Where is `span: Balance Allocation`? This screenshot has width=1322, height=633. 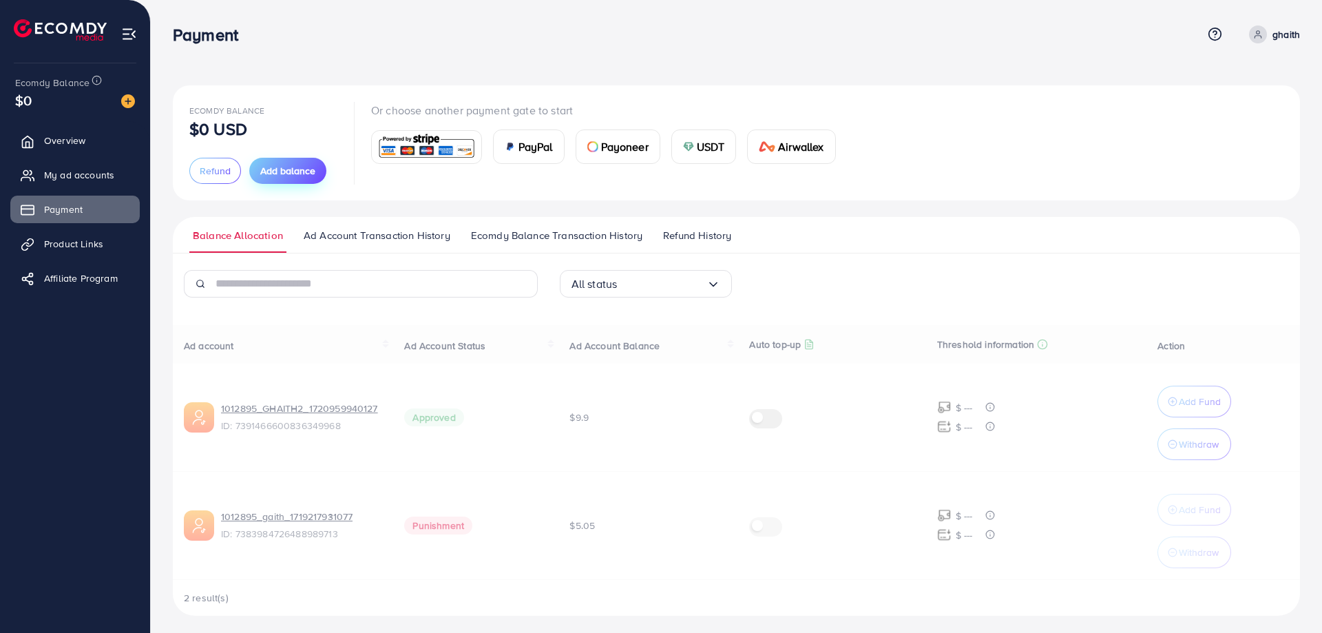 span: Balance Allocation is located at coordinates (237, 235).